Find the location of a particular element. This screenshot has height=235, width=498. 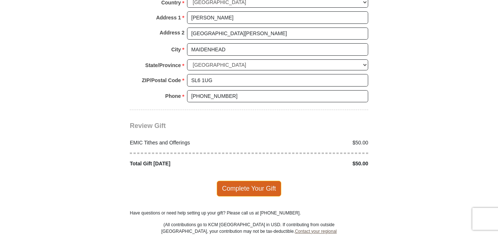

strong: Address 1 is located at coordinates (169, 18).